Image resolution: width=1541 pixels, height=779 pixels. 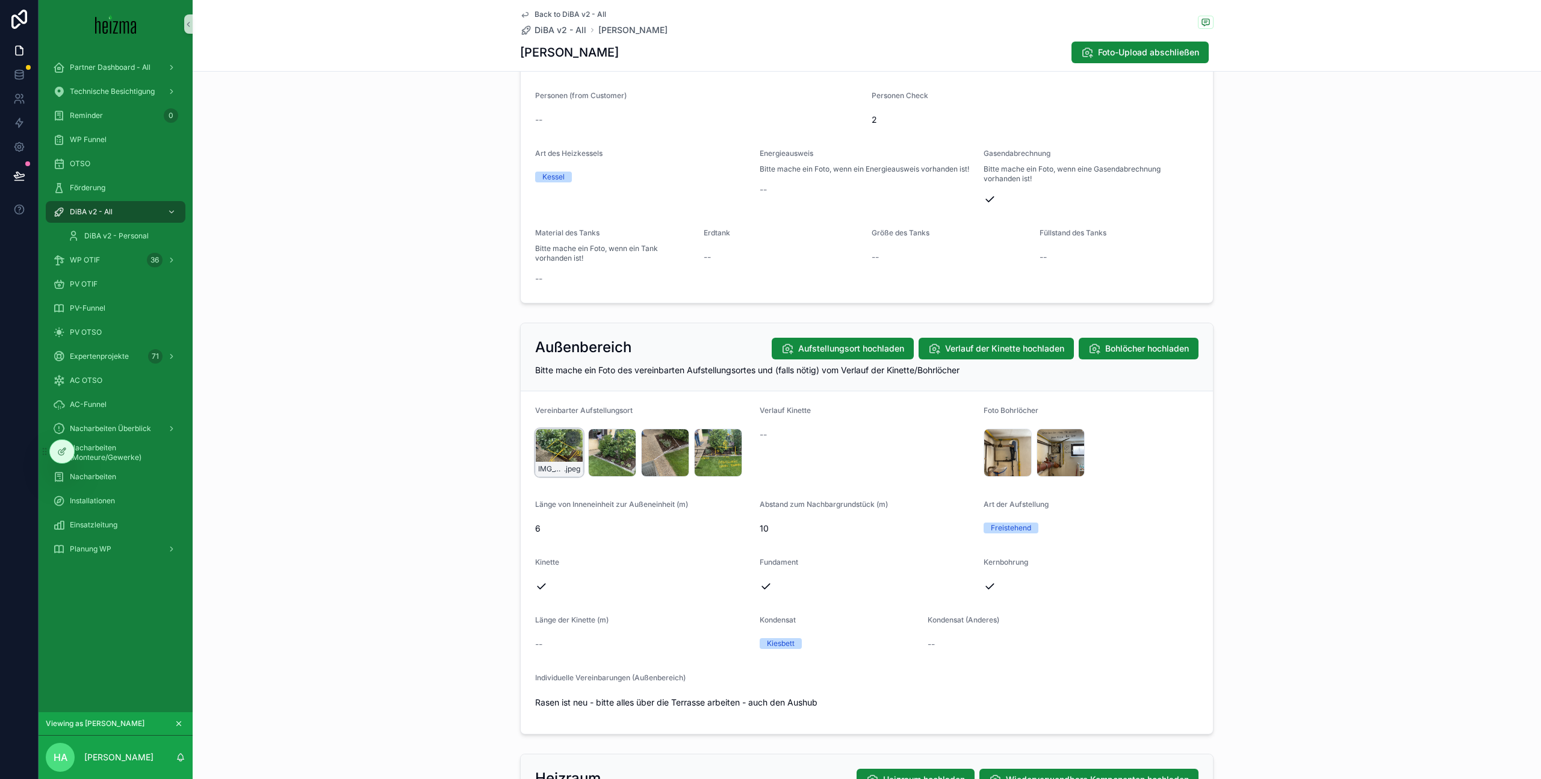 I want to click on span: 10, so click(x=867, y=528).